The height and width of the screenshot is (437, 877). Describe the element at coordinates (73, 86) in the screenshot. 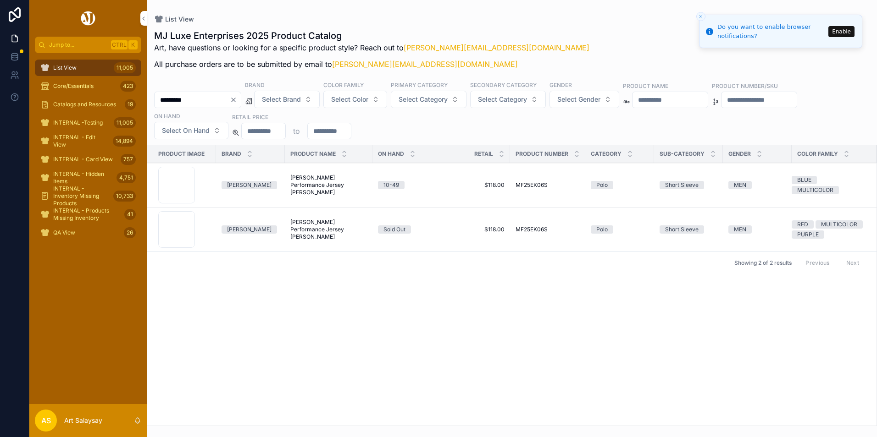

I see `span: Core/Essentials` at that location.